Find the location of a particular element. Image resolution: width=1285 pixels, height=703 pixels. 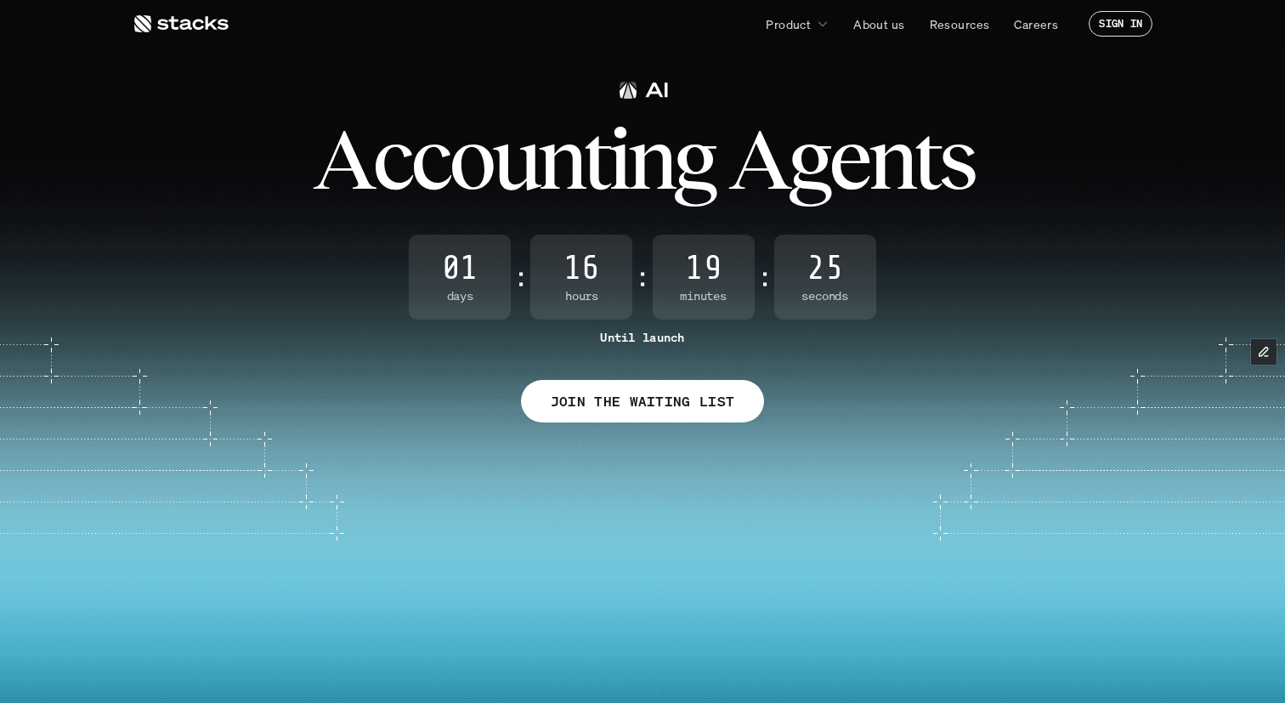

span: Minutes is located at coordinates (703, 296).